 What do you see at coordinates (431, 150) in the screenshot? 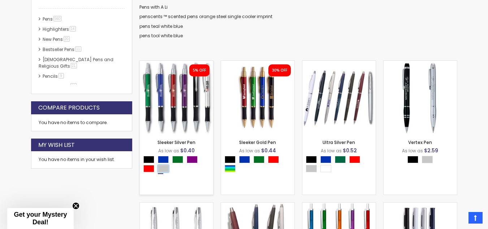
I see `span: $2.59` at bounding box center [431, 150].